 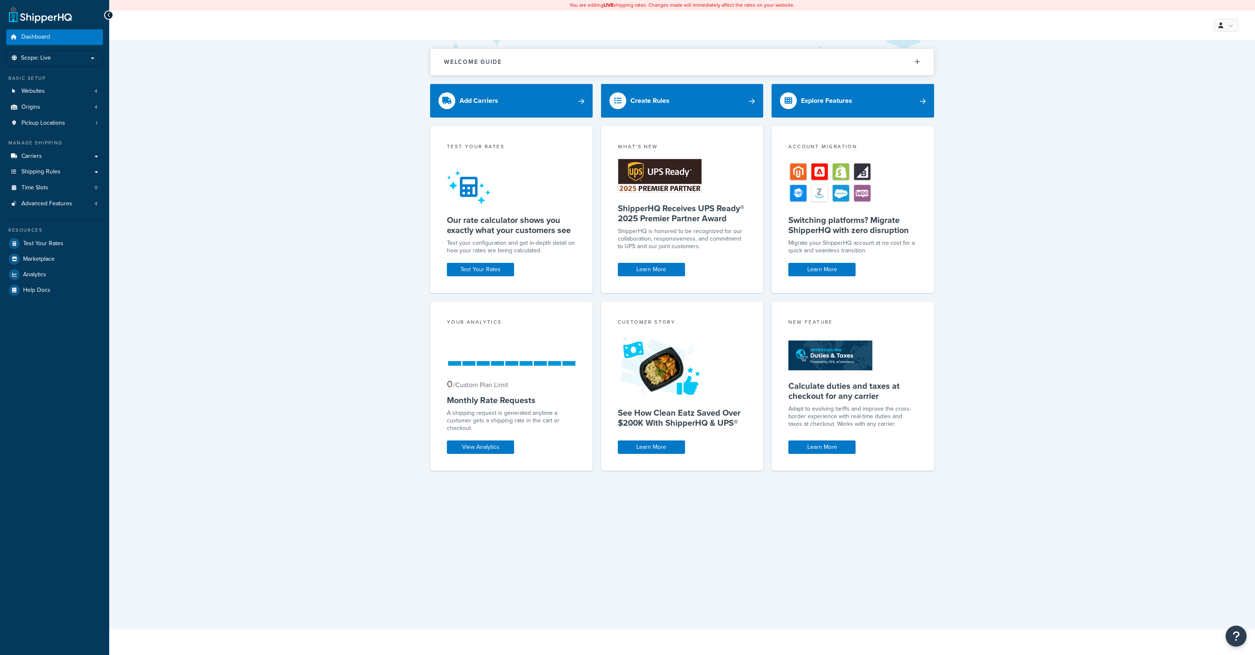 What do you see at coordinates (55, 107) in the screenshot?
I see `li: Origins` at bounding box center [55, 107].